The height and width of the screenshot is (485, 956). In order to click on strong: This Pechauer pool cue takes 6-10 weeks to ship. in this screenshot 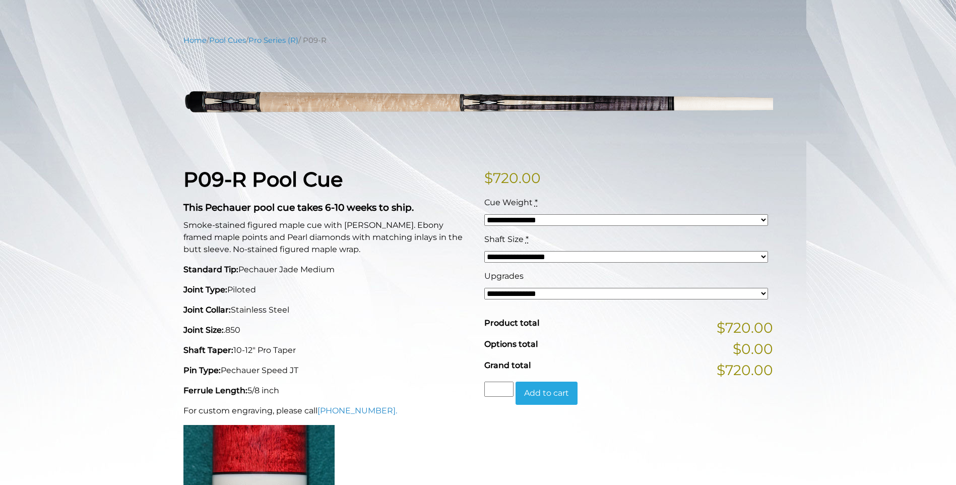, I will do `click(298, 207)`.